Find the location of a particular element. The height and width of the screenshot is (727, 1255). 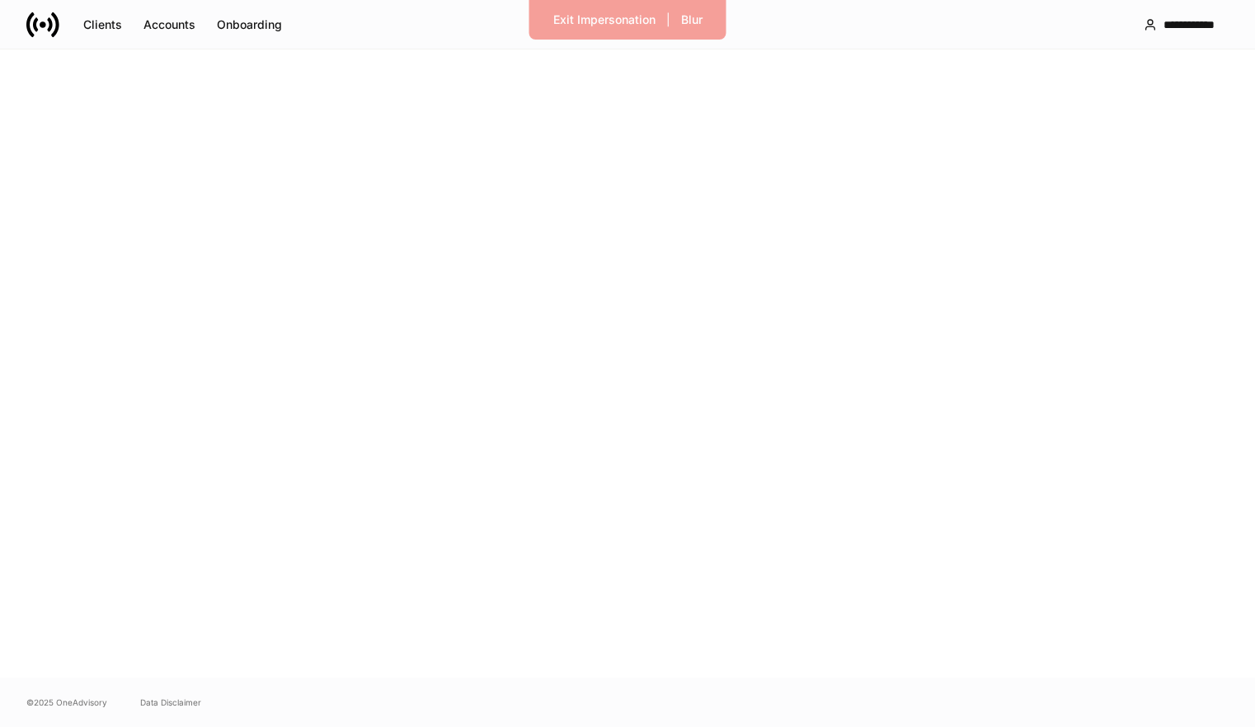

button: Blur is located at coordinates (692, 20).